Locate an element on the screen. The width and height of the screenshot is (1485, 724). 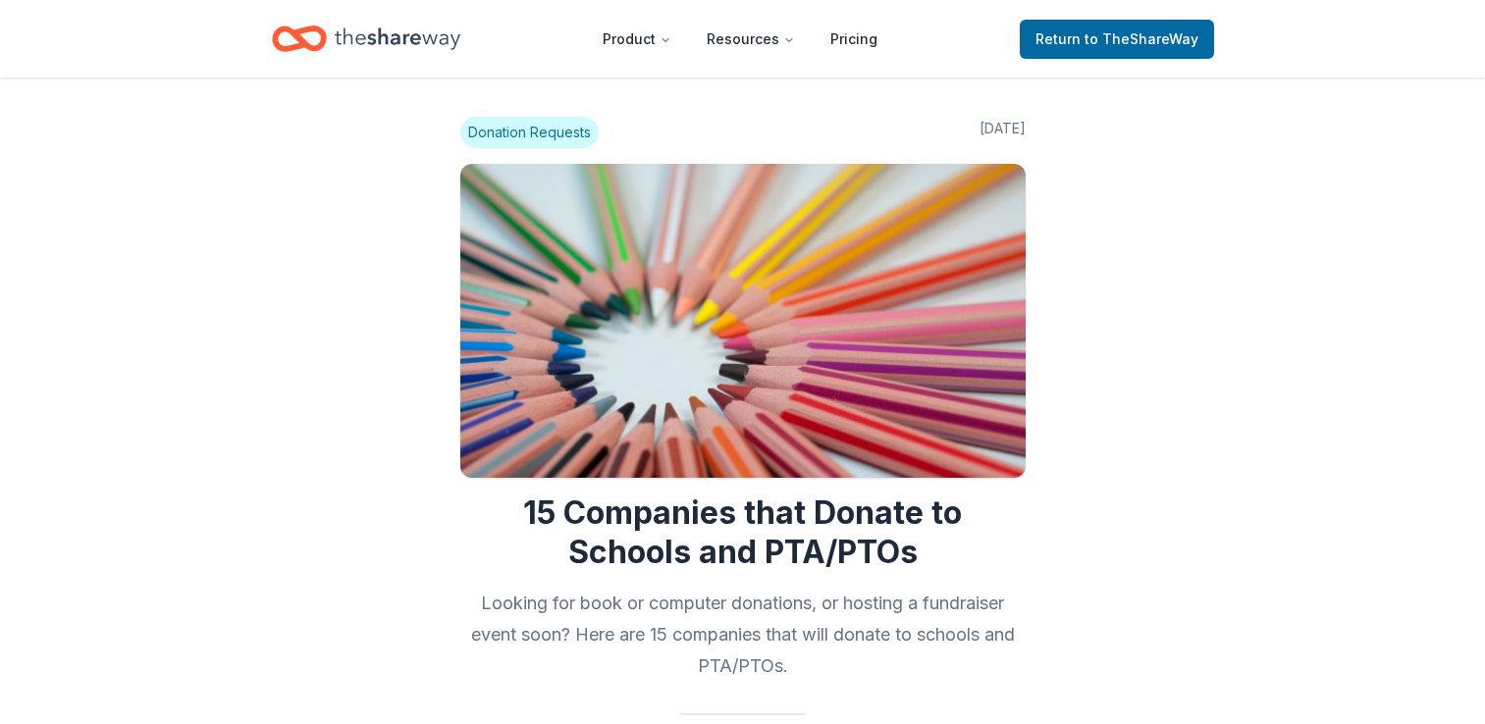
span: Return is located at coordinates (1117, 39).